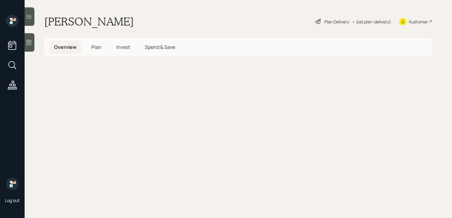 The width and height of the screenshot is (452, 218). What do you see at coordinates (123, 47) in the screenshot?
I see `span: Invest` at bounding box center [123, 47].